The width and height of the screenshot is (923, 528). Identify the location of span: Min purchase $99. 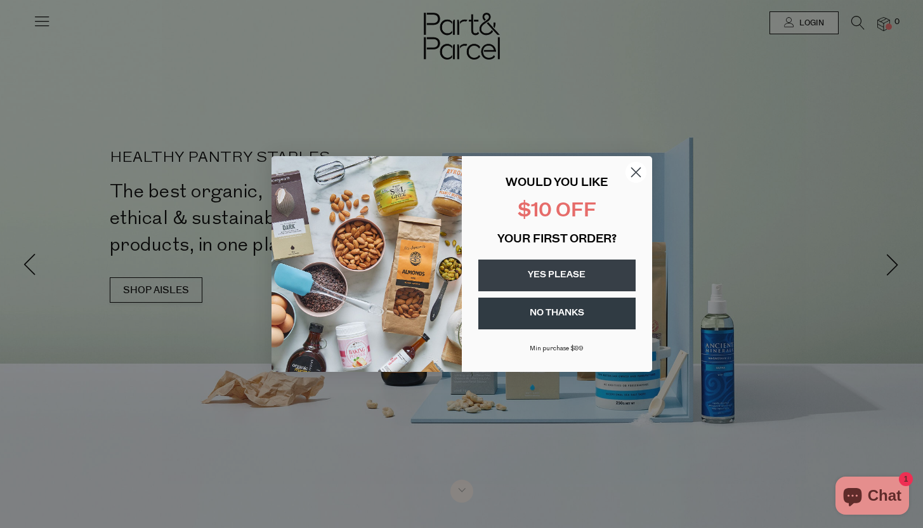
(557, 348).